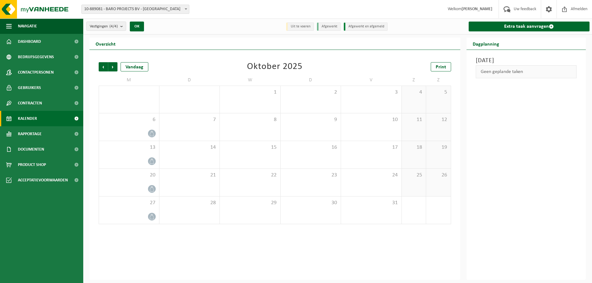  I want to click on td: V, so click(371, 80).